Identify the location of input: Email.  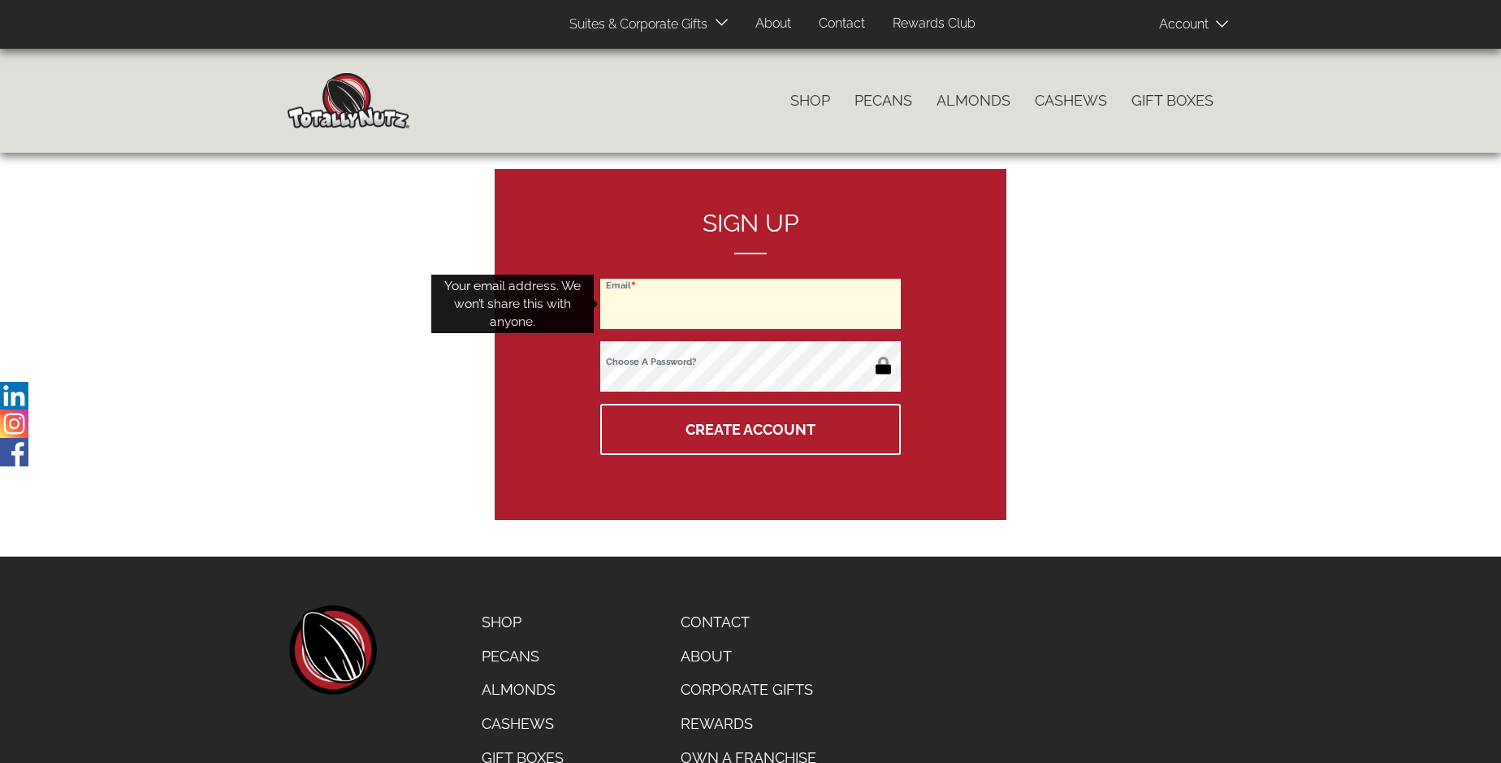
(750, 304).